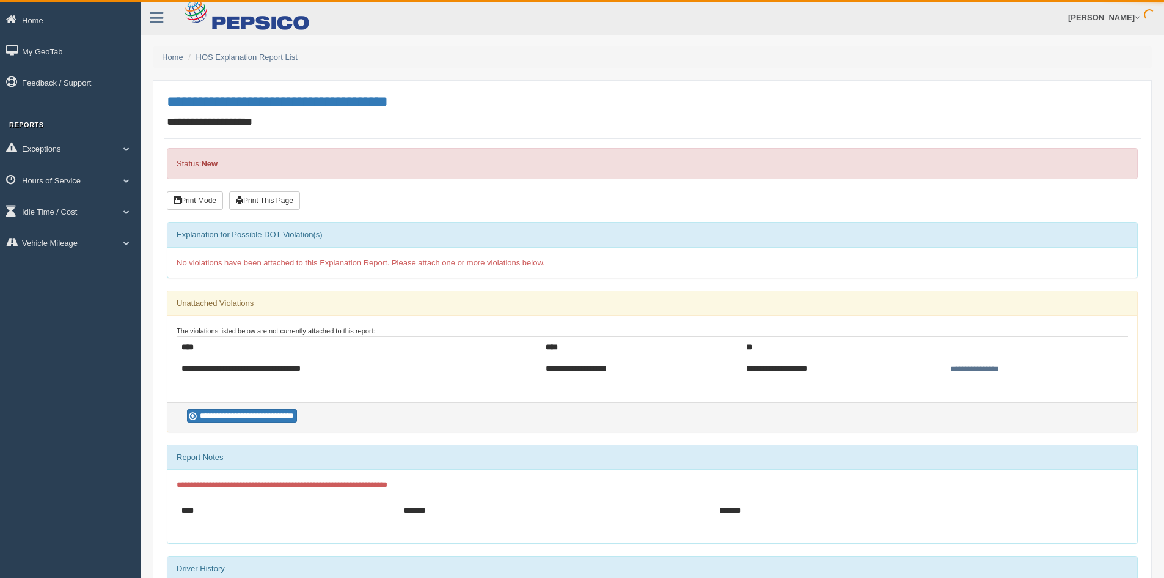  I want to click on a: Home, so click(172, 57).